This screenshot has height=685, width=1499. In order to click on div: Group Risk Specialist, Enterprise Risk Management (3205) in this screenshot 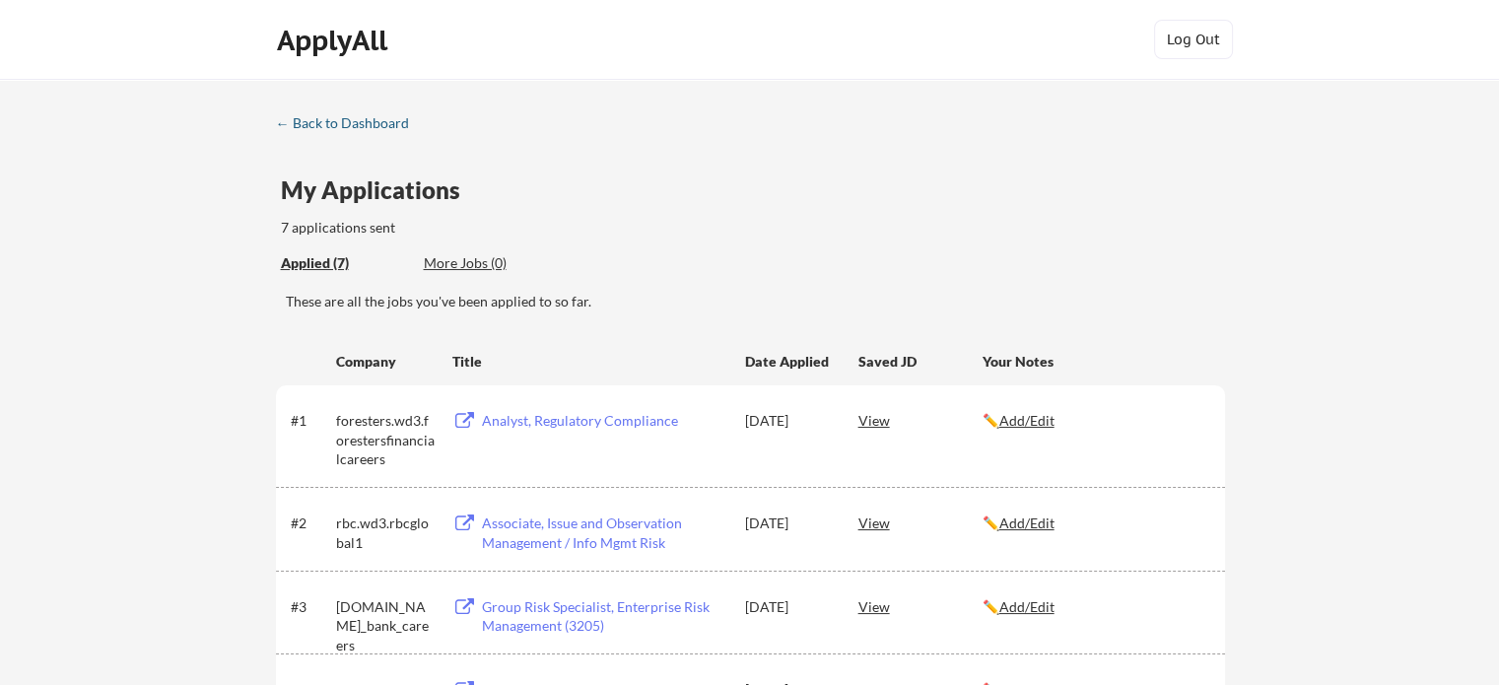, I will do `click(604, 616)`.